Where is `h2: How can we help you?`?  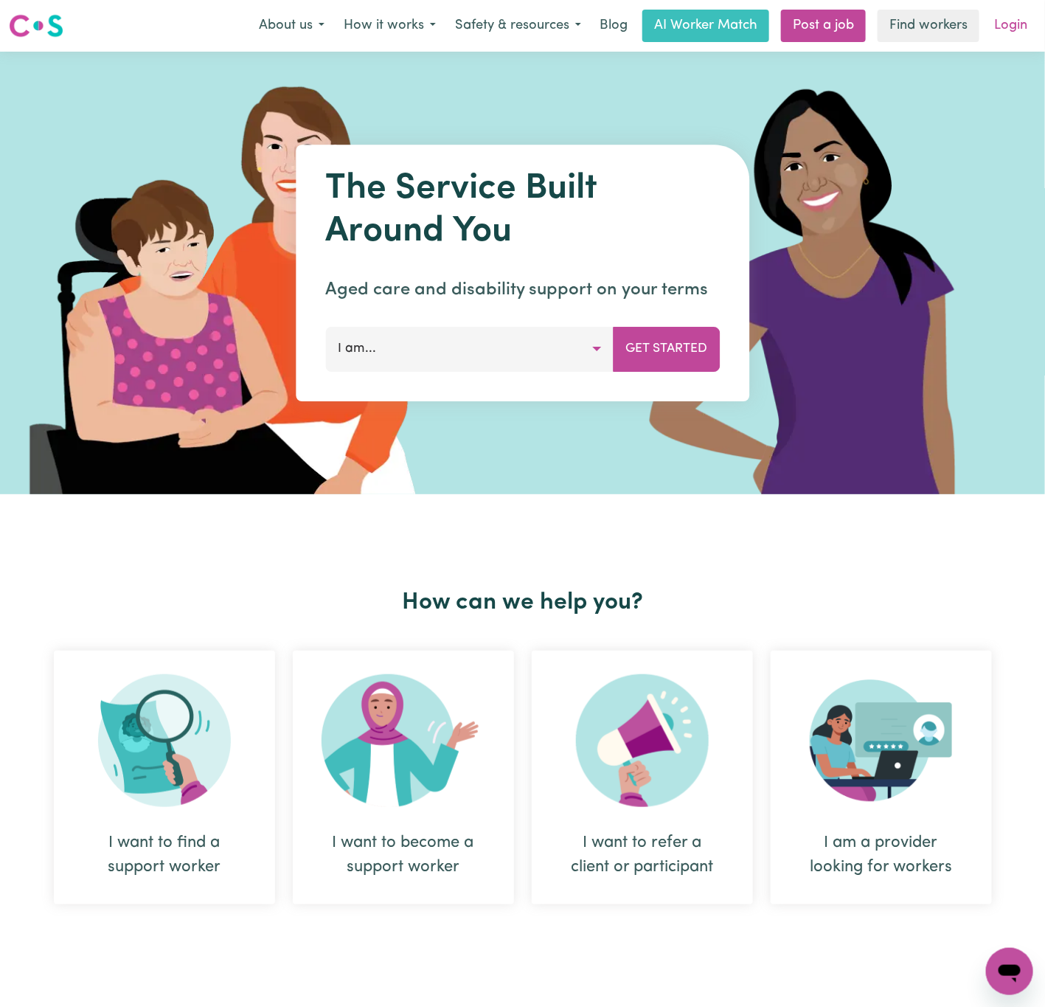 h2: How can we help you? is located at coordinates (523, 603).